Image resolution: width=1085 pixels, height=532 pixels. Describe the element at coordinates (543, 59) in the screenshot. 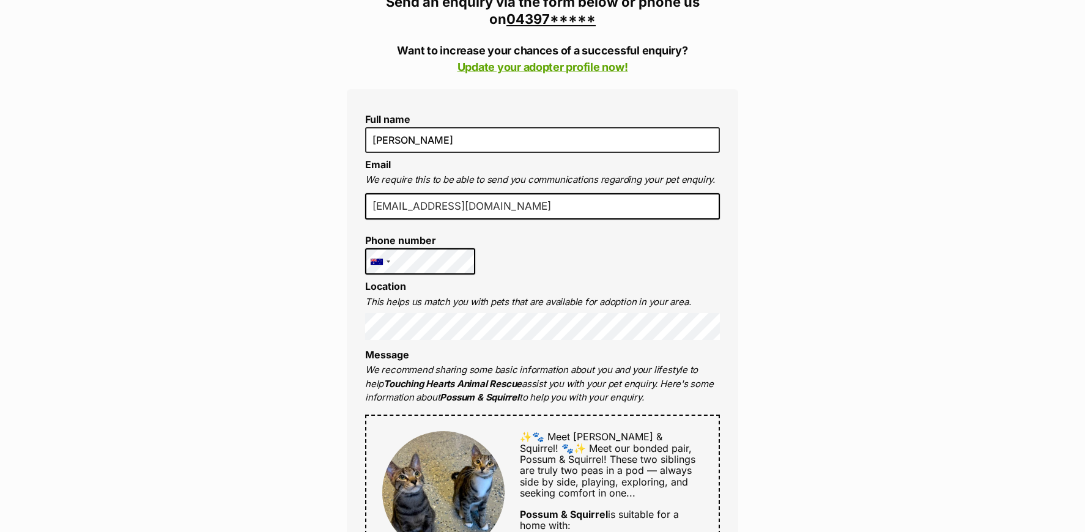

I see `p: Want to increase your chances of a successful enquiry?` at that location.